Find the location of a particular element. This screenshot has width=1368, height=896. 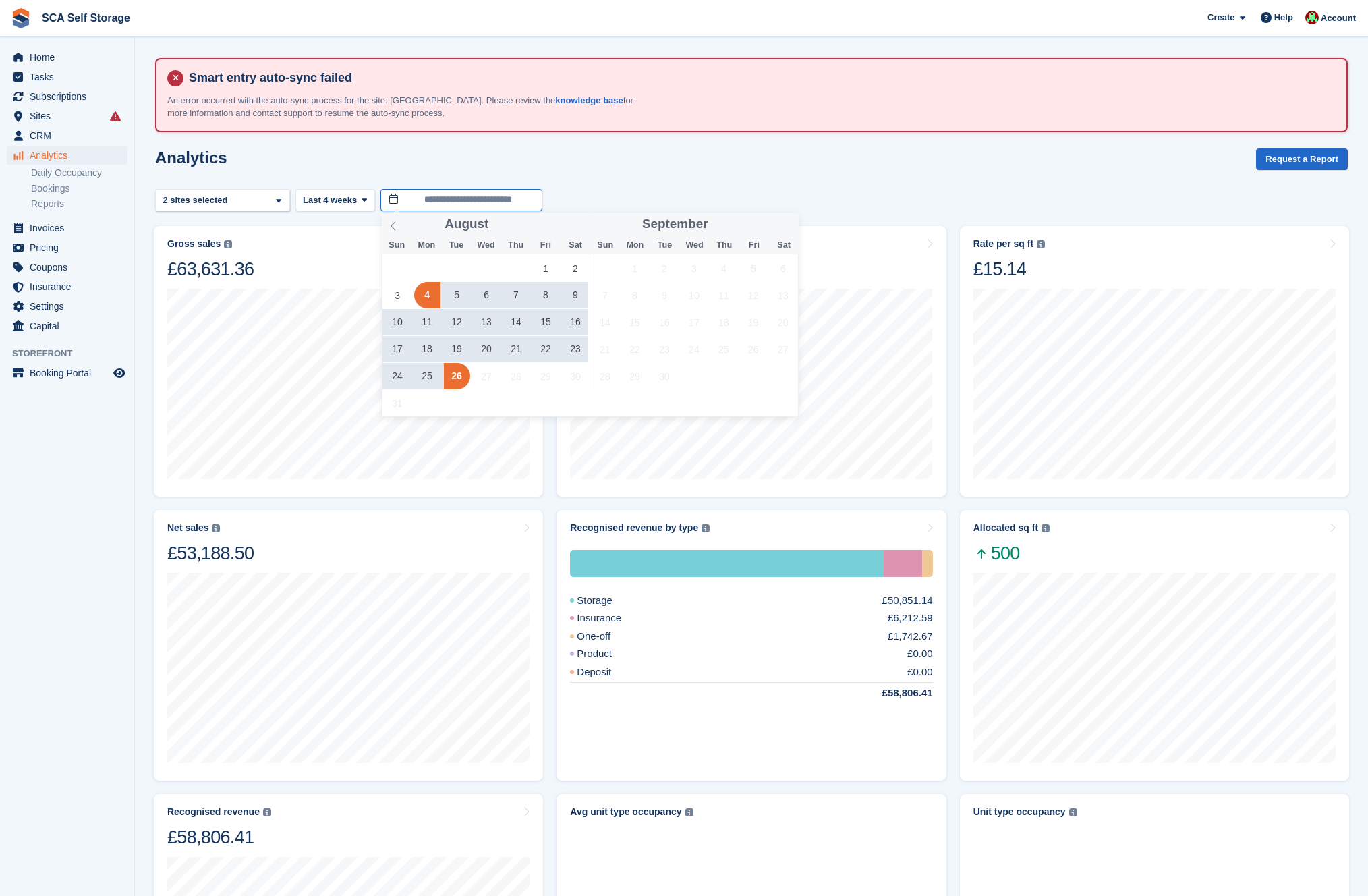

span: September 3, 2025 is located at coordinates (694, 267).